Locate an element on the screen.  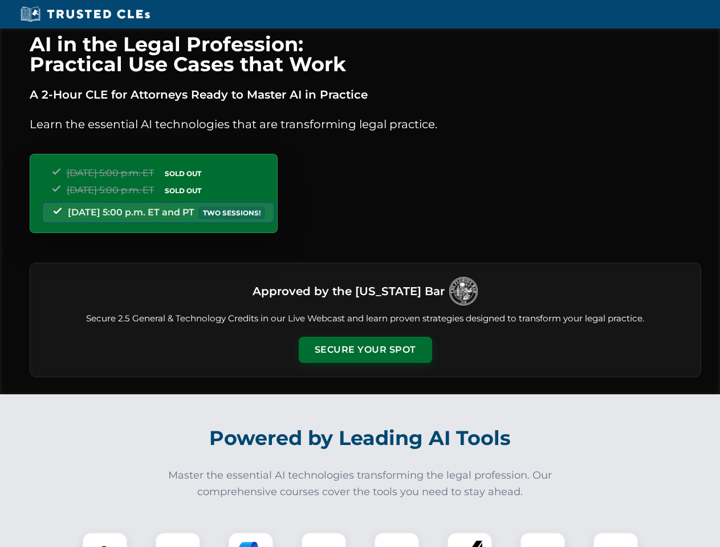
h1: AI in the Legal Profession: Practical Use Cases that Work is located at coordinates (365, 54).